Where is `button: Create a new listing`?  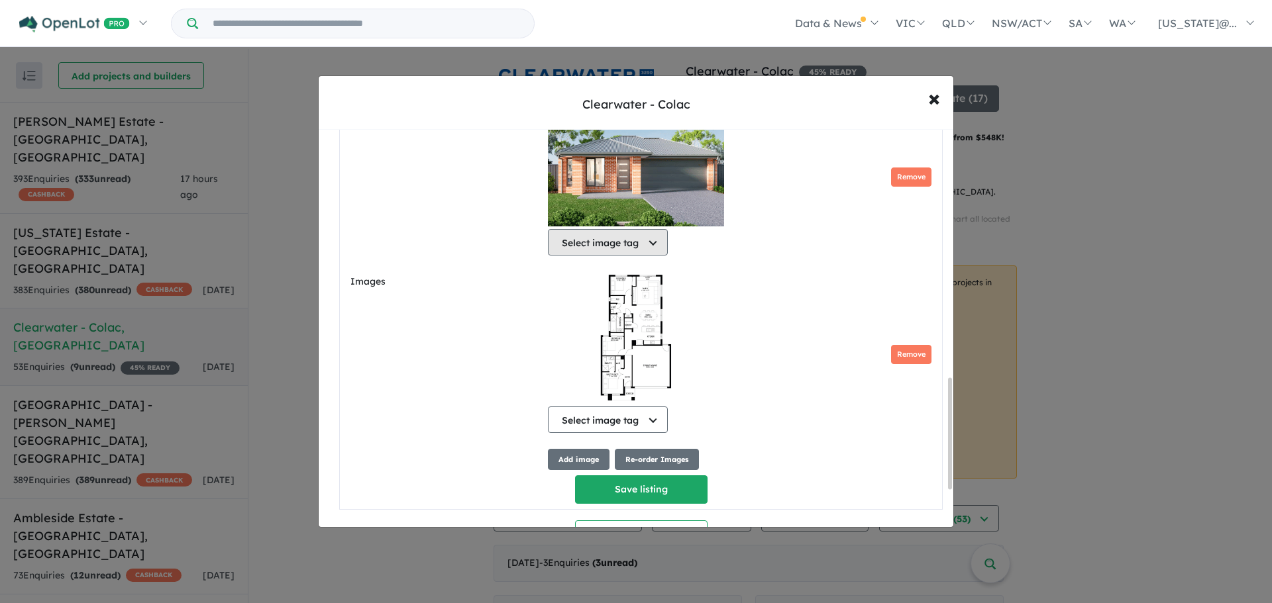
button: Create a new listing is located at coordinates (641, 534).